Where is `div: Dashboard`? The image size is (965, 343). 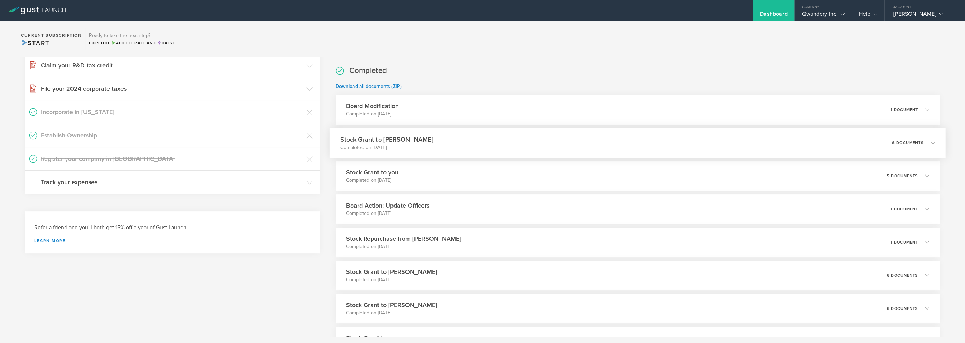 div: Dashboard is located at coordinates (773, 16).